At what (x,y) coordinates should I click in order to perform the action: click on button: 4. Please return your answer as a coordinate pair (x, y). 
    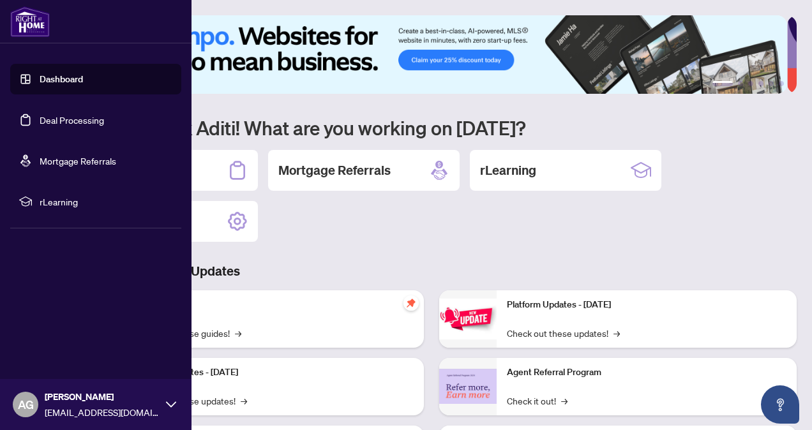
    Looking at the image, I should click on (761, 84).